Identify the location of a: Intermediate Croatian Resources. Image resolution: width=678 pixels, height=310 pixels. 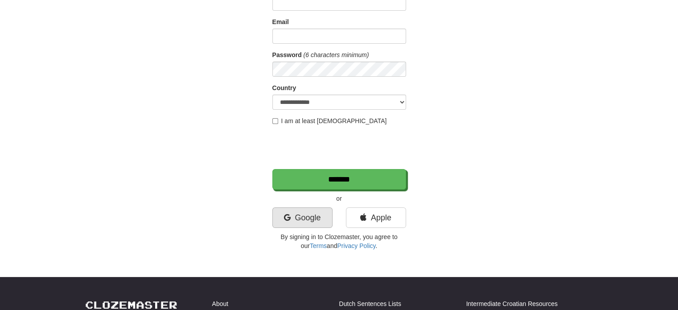
(511, 303).